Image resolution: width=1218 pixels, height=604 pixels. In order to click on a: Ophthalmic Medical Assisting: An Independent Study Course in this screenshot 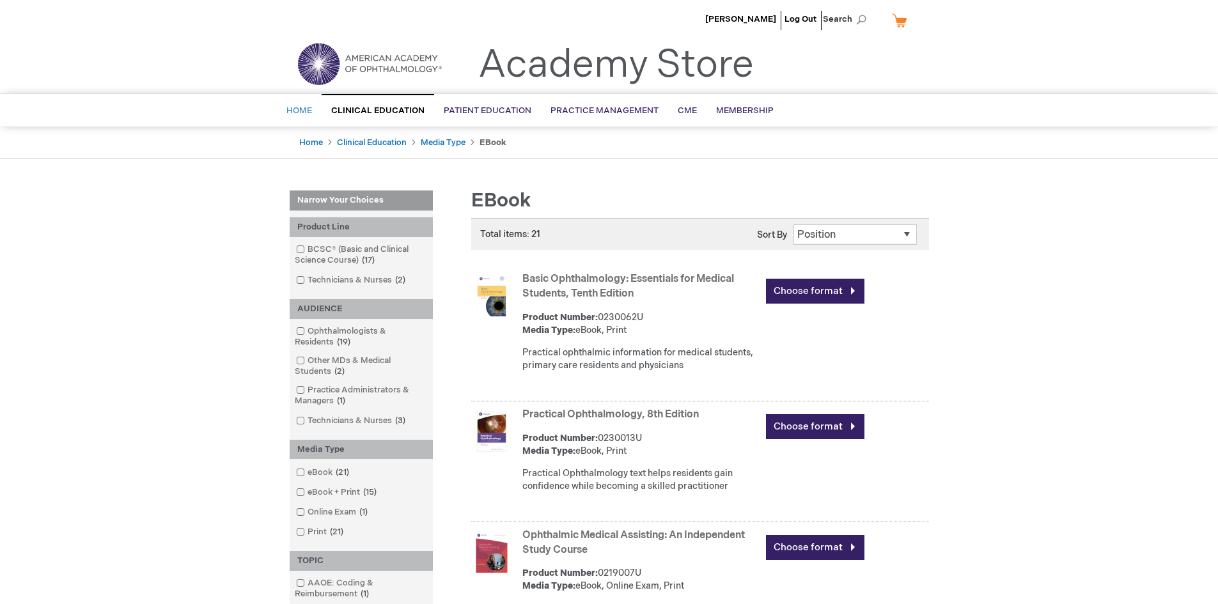, I will do `click(634, 543)`.